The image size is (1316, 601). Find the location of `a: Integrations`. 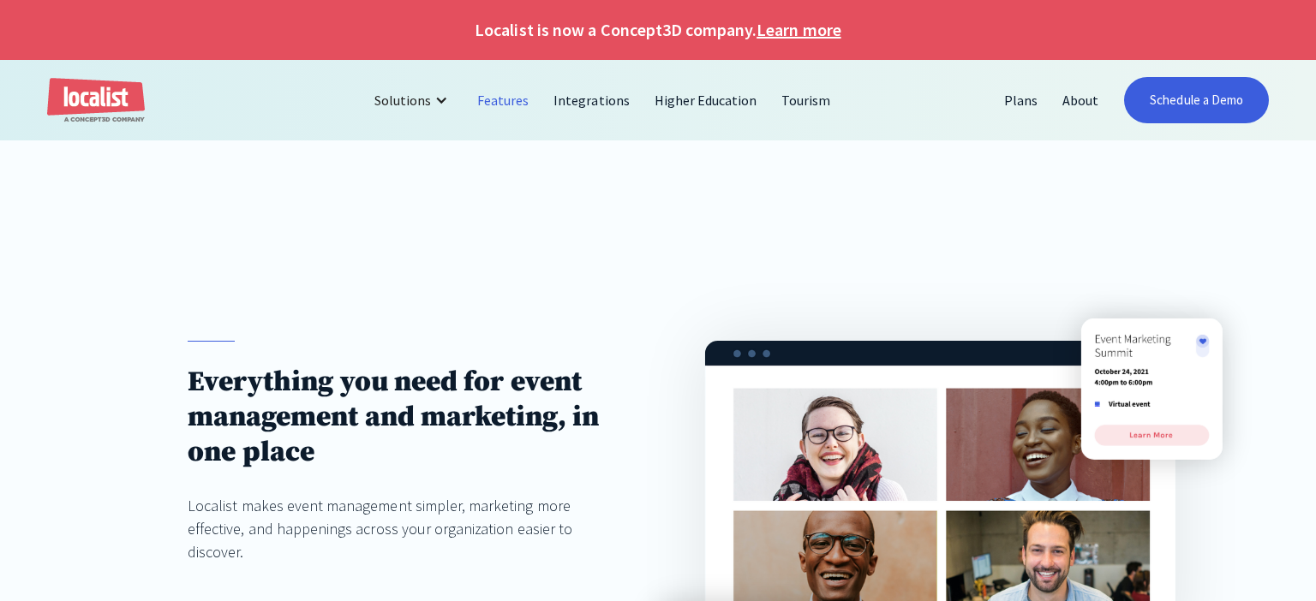

a: Integrations is located at coordinates (591, 100).